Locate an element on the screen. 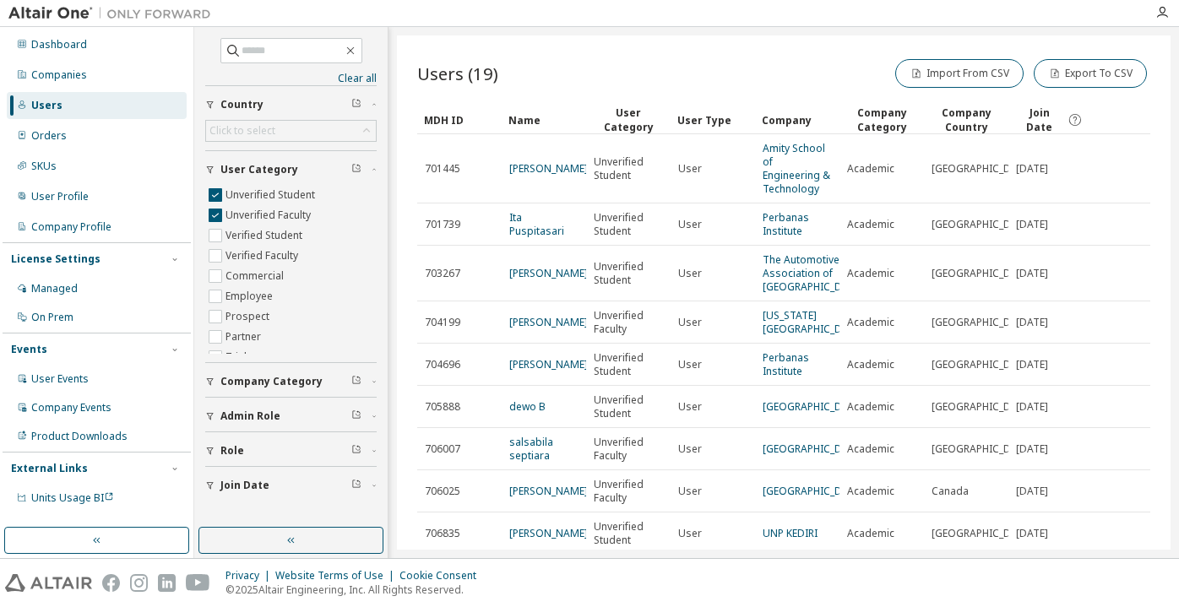 This screenshot has width=1179, height=607. div: Dashboard is located at coordinates (59, 45).